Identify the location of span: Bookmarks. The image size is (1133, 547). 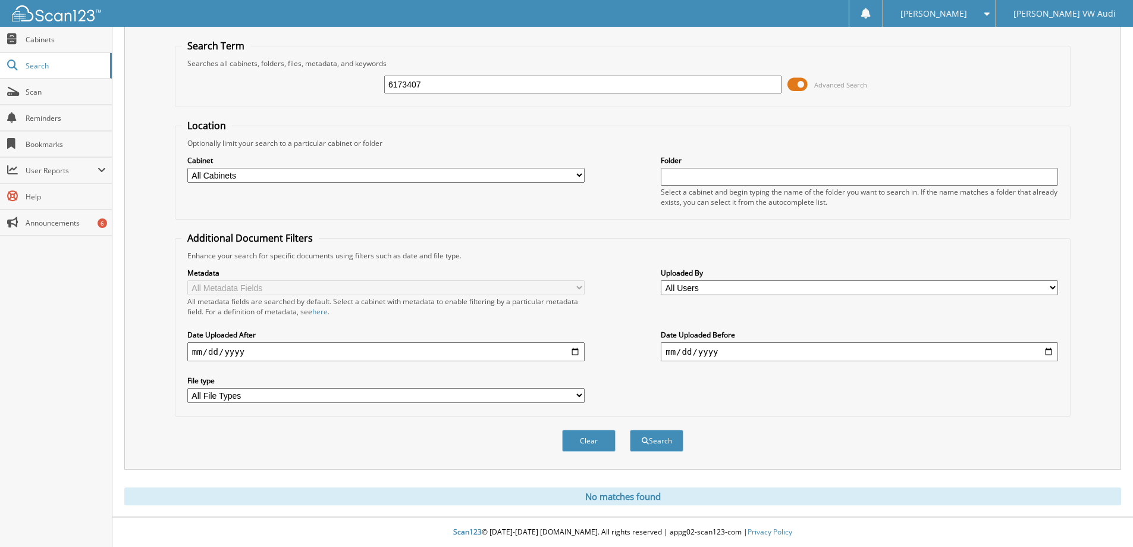
(65, 144).